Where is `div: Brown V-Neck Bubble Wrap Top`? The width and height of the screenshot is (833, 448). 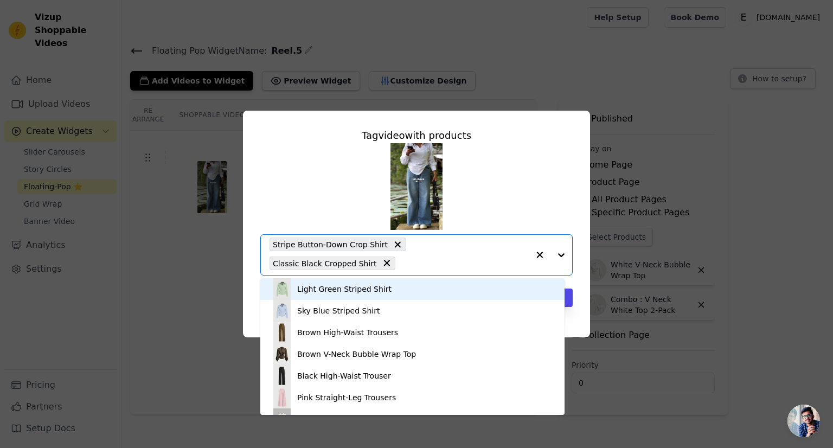 div: Brown V-Neck Bubble Wrap Top is located at coordinates (356, 354).